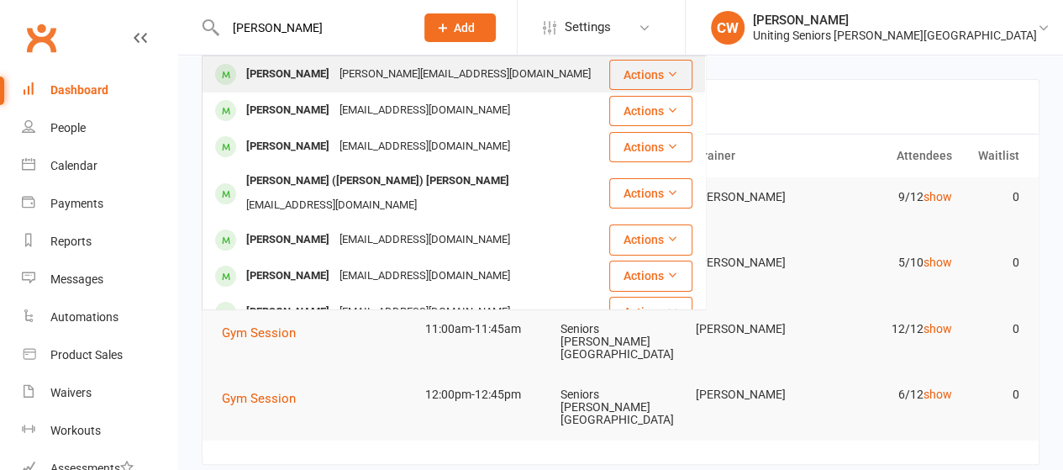 This screenshot has width=1063, height=470. Describe the element at coordinates (485, 329) in the screenshot. I see `td: 11:00am-11:45am` at that location.